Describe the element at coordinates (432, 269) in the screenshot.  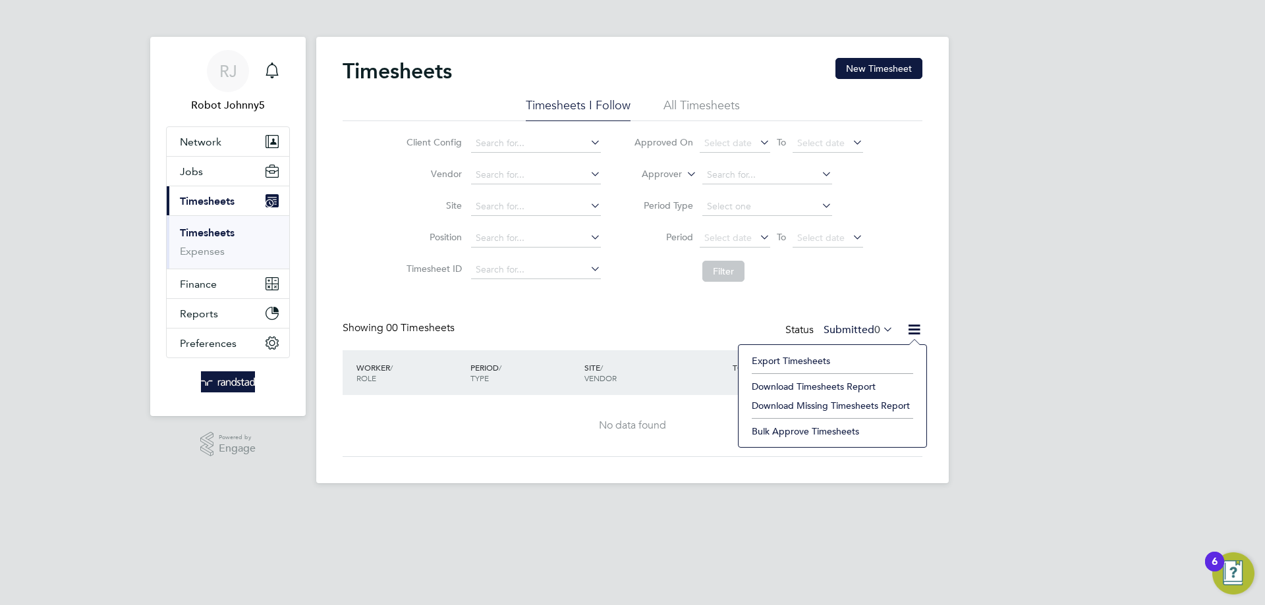
I see `label: Timesheet ID` at that location.